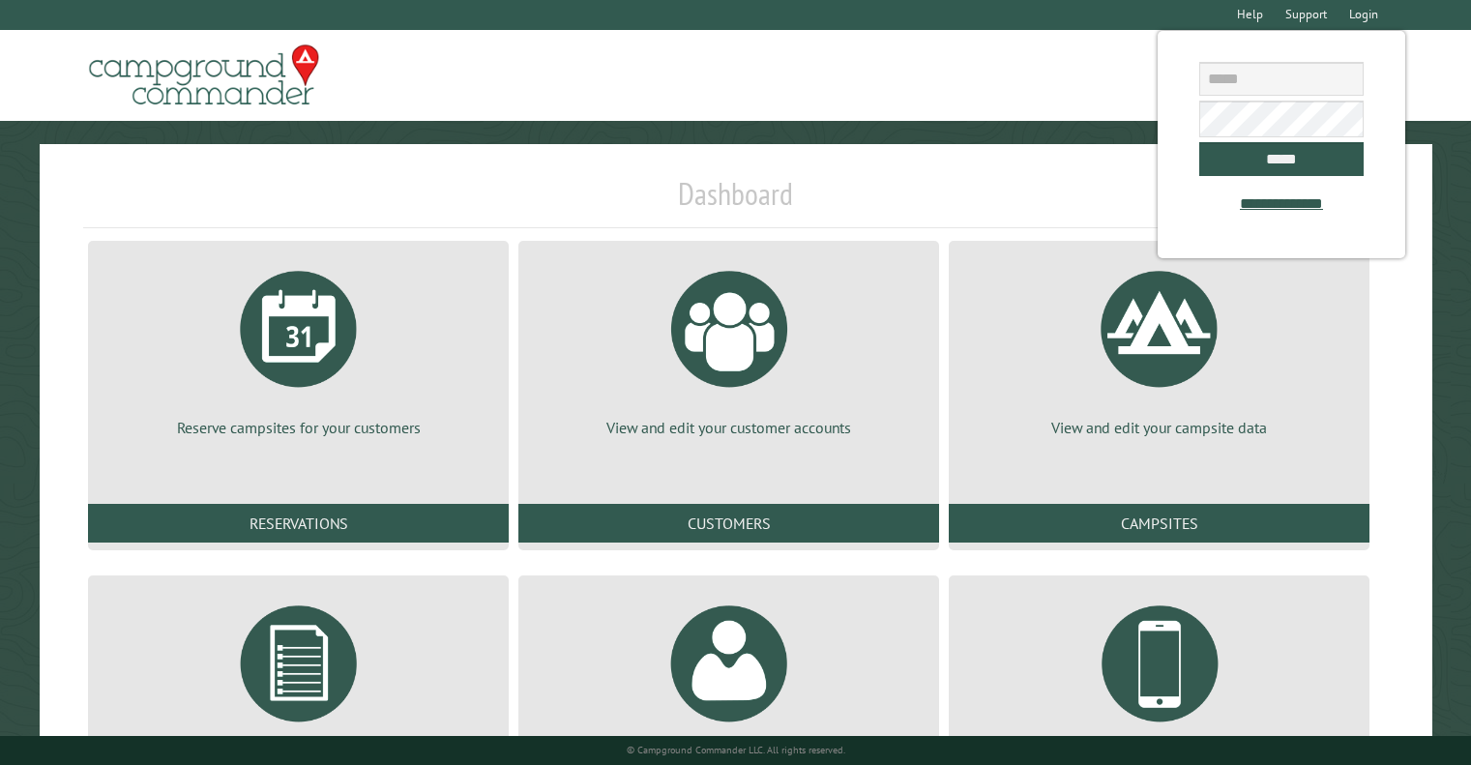 Image resolution: width=1471 pixels, height=765 pixels. Describe the element at coordinates (728, 523) in the screenshot. I see `a: Customers` at that location.